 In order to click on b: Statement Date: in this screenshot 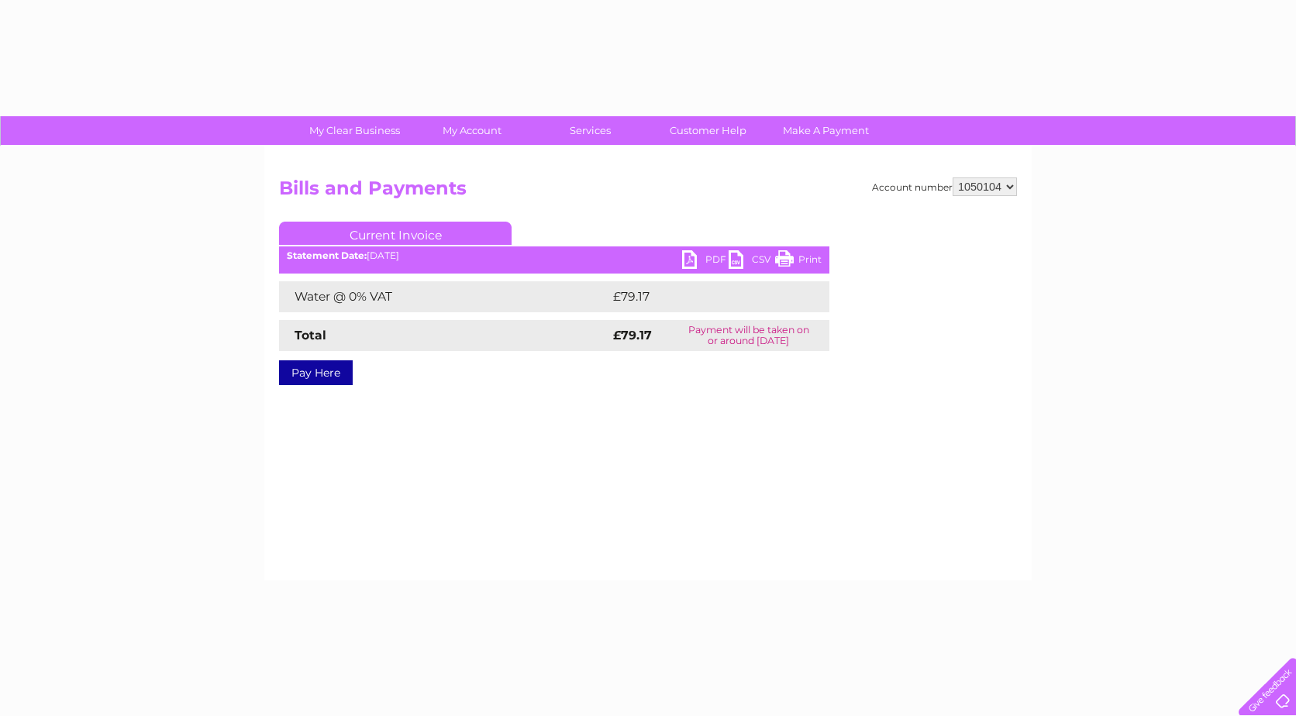, I will do `click(326, 255)`.